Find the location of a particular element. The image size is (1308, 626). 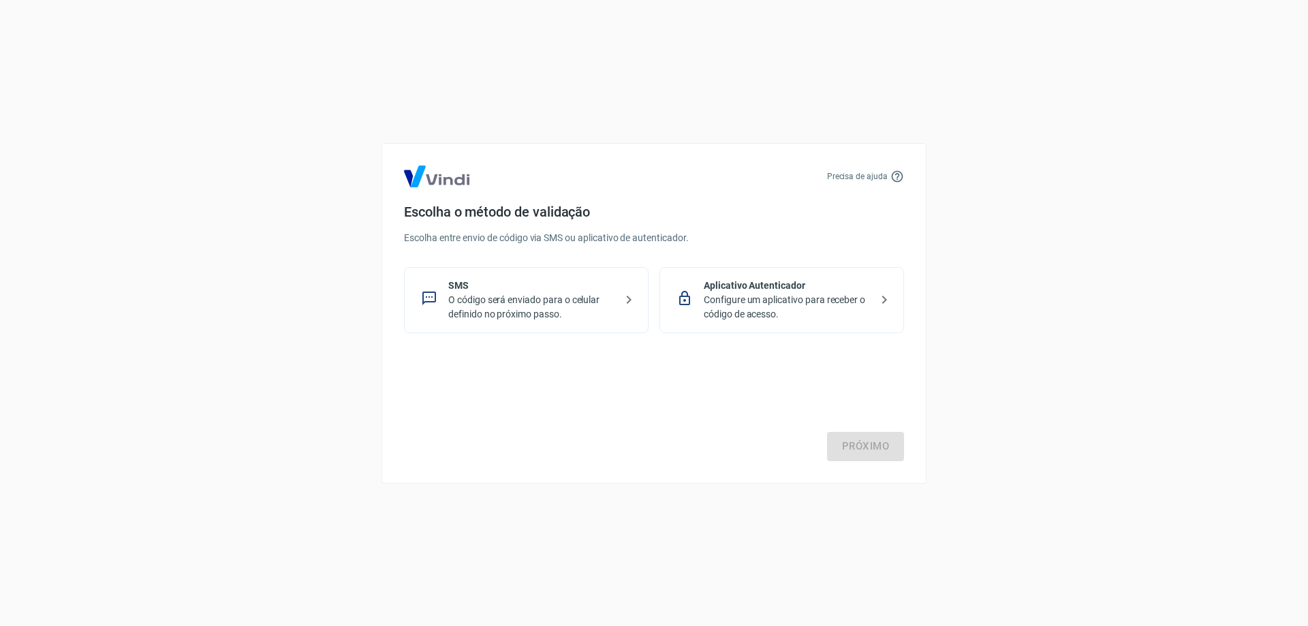

p: Configure um aplicativo para receber o código de acesso. is located at coordinates (787, 307).